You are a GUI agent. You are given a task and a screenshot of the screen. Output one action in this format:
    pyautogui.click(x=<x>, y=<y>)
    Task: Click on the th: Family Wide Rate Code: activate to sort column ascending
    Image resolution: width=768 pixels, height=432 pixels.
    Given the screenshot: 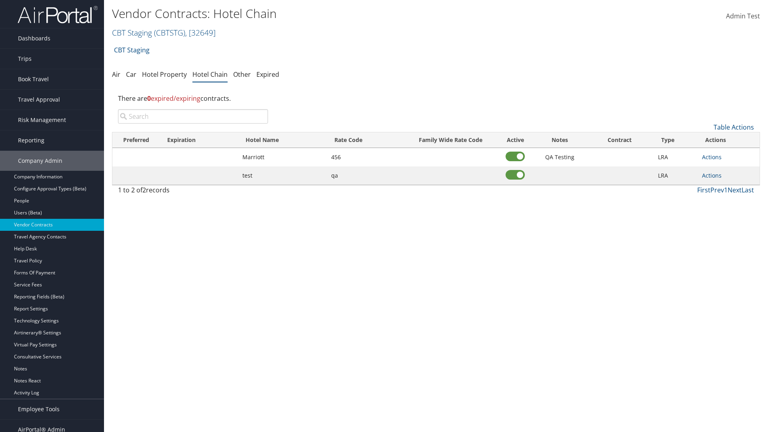 What is the action you would take?
    pyautogui.click(x=451, y=140)
    